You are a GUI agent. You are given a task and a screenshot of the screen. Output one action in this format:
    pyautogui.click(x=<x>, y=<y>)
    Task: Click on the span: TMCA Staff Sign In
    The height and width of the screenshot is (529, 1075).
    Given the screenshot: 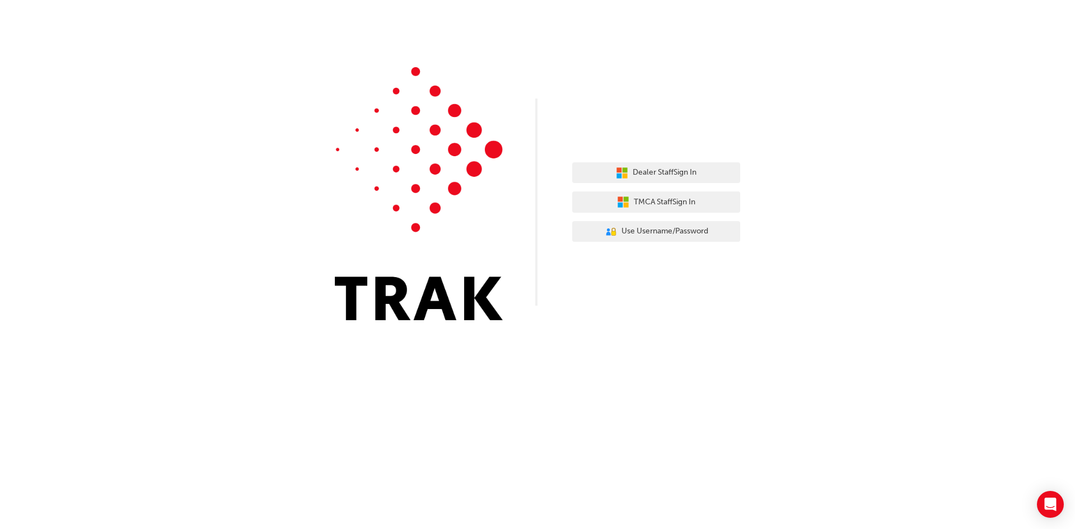 What is the action you would take?
    pyautogui.click(x=664, y=202)
    